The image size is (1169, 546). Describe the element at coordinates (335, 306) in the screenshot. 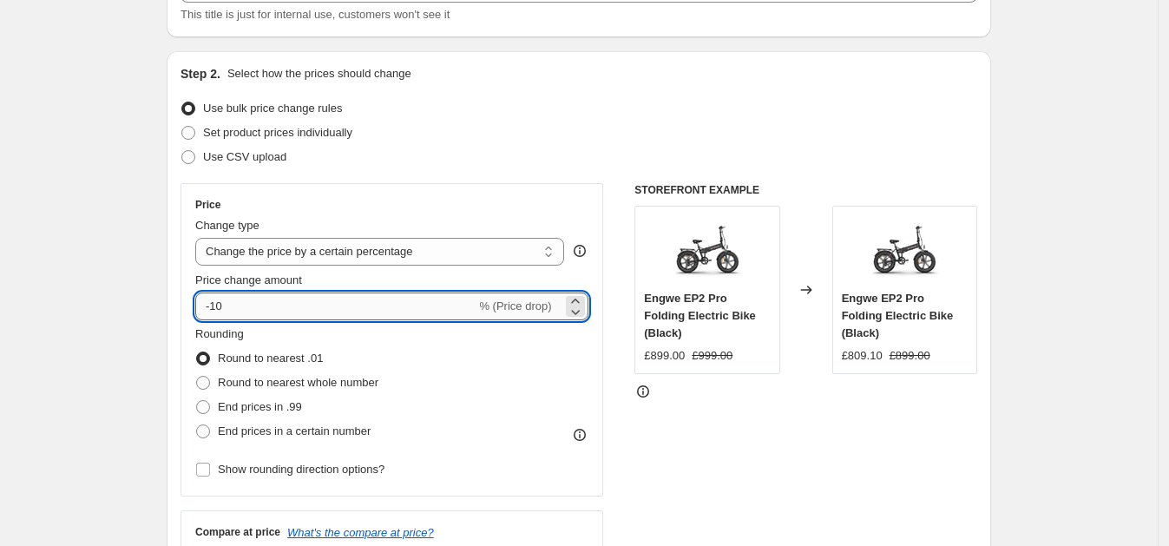

I see `input: -15` at that location.